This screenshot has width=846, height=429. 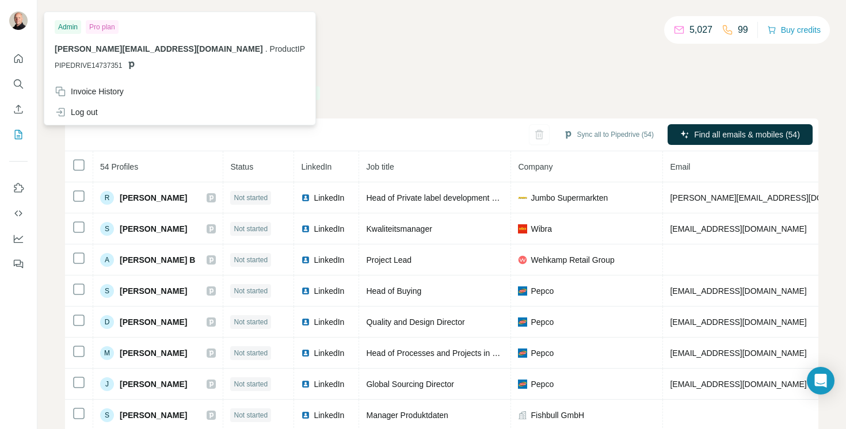 What do you see at coordinates (107, 384) in the screenshot?
I see `div: J` at bounding box center [107, 384].